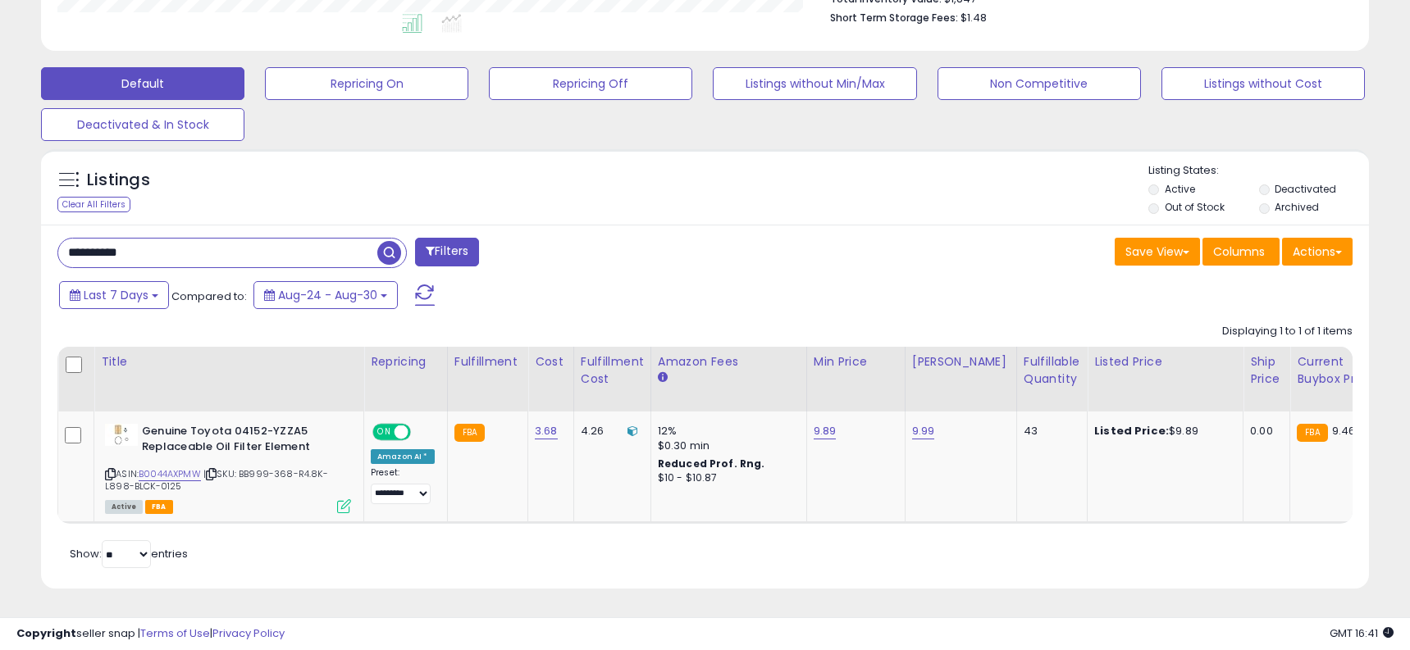 Image resolution: width=1410 pixels, height=650 pixels. I want to click on div: Repricing, so click(405, 362).